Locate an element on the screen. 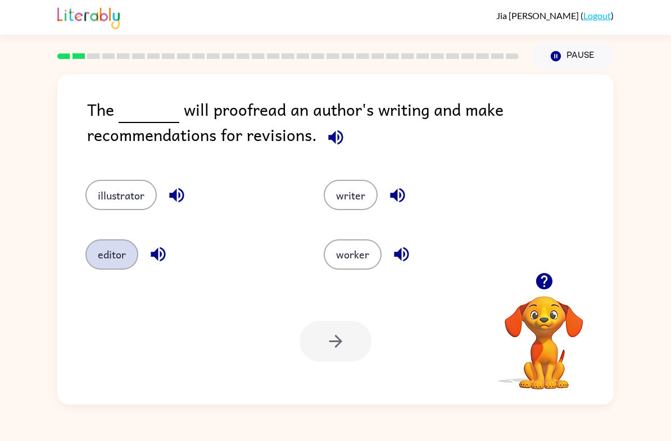 The height and width of the screenshot is (441, 671). button: Pause is located at coordinates (572, 56).